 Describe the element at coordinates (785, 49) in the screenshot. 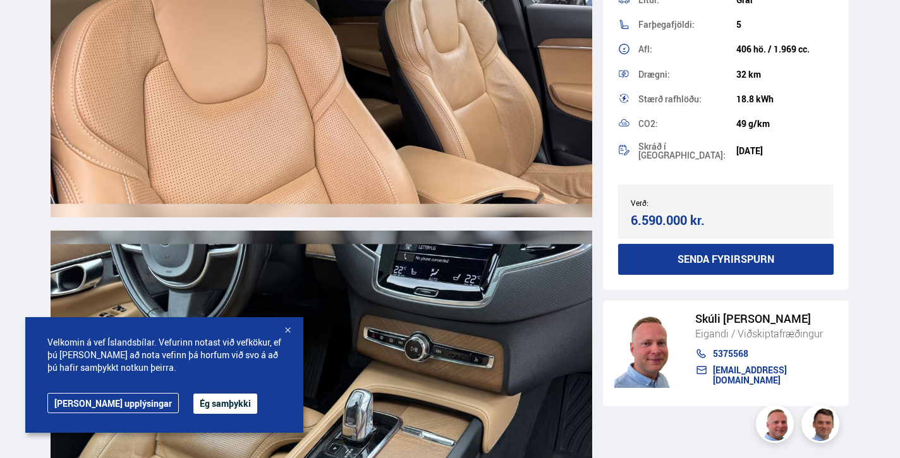

I see `div: 406 hö. / 1.969 cc.` at that location.